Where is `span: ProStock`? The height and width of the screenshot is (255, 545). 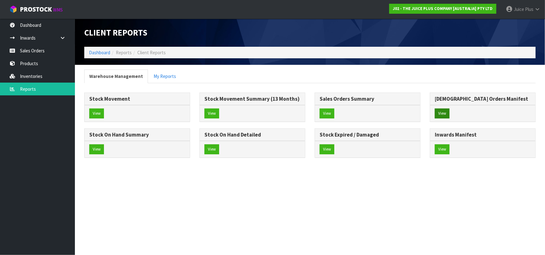
span: ProStock is located at coordinates (36, 9).